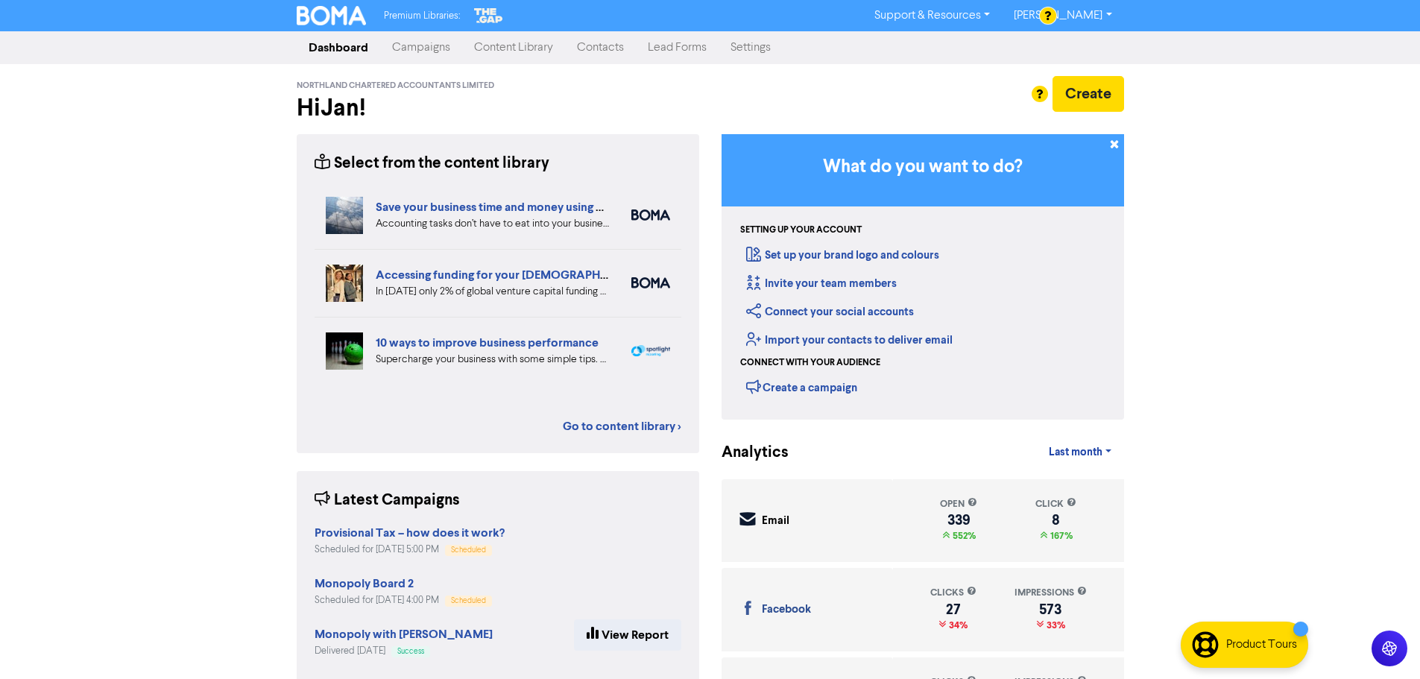 This screenshot has width=1420, height=679. I want to click on div: Facebook, so click(786, 610).